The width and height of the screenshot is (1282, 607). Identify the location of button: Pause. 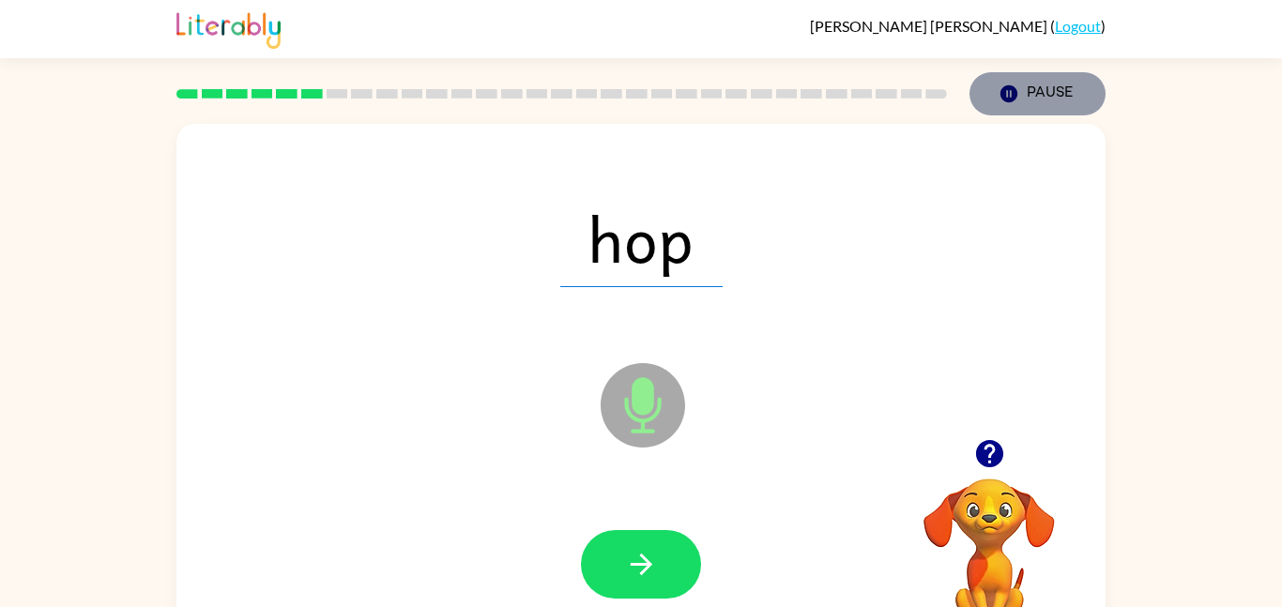
(1037, 94).